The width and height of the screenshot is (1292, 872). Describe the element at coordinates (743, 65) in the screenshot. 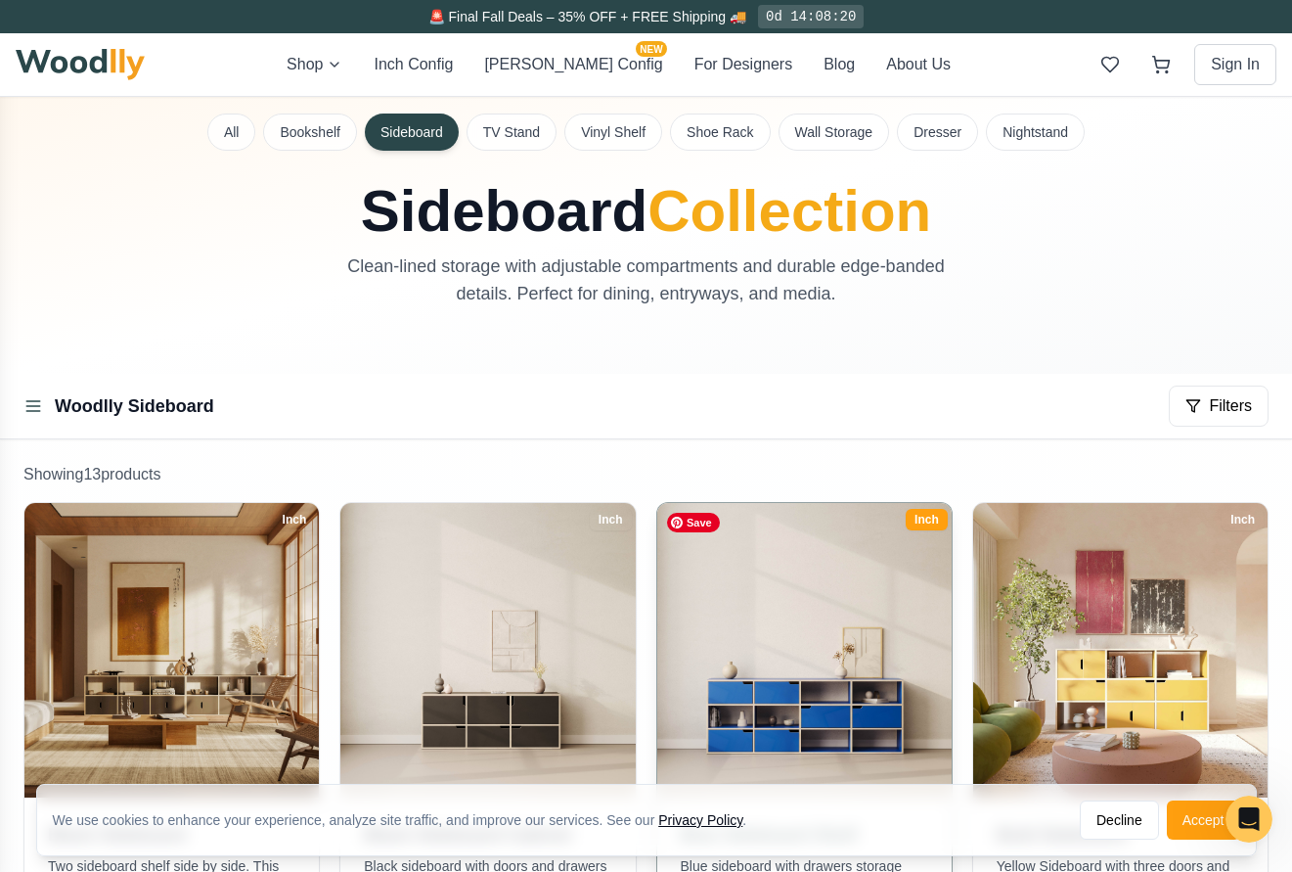

I see `button: For Designers` at that location.